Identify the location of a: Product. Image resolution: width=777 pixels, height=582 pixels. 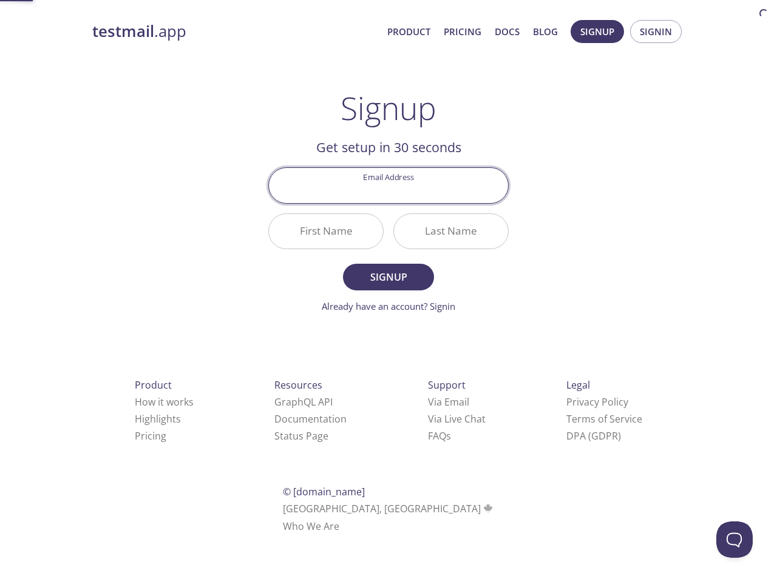
(408, 32).